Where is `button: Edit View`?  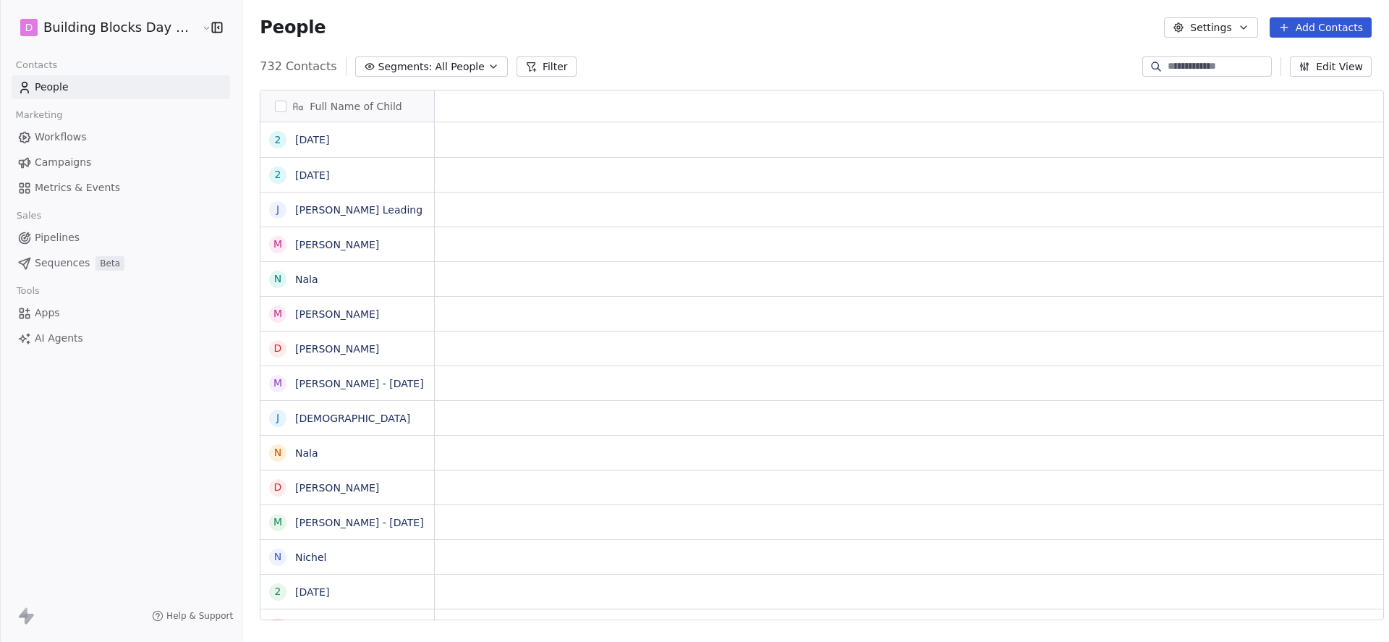 button: Edit View is located at coordinates (1331, 67).